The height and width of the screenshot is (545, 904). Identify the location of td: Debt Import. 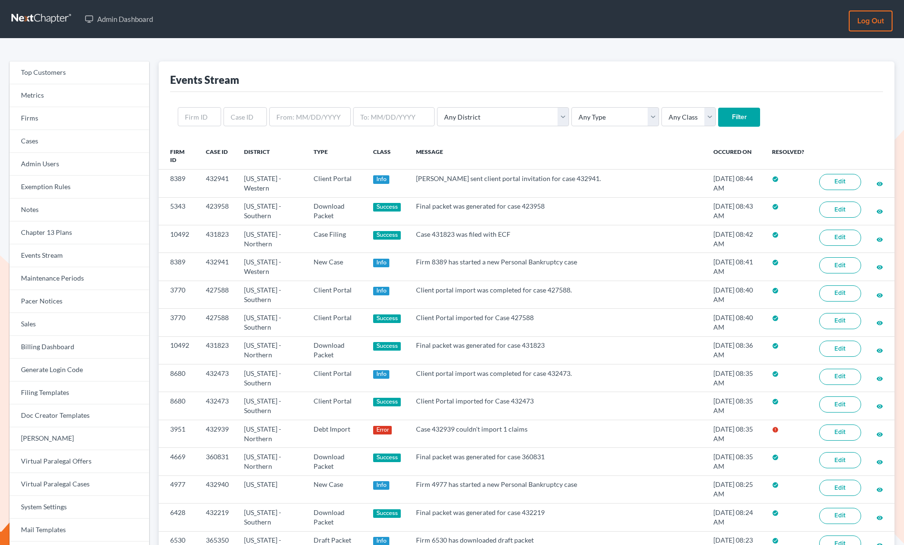
(335, 434).